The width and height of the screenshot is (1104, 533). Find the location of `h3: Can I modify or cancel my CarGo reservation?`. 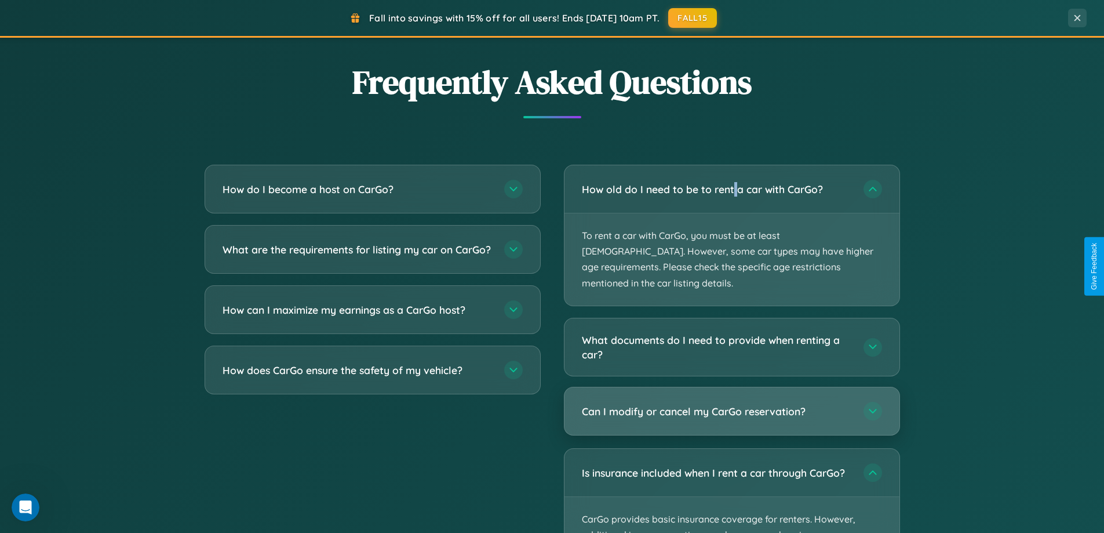

h3: Can I modify or cancel my CarGo reservation? is located at coordinates (717, 411).